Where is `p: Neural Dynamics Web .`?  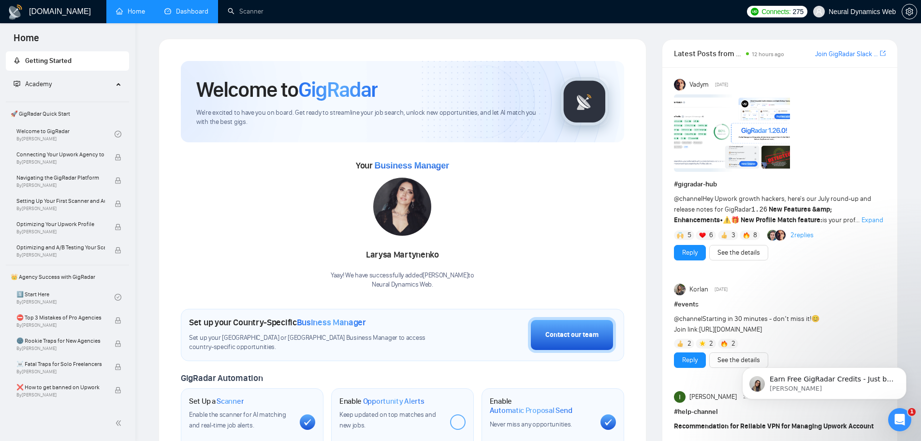 p: Neural Dynamics Web . is located at coordinates (402, 284).